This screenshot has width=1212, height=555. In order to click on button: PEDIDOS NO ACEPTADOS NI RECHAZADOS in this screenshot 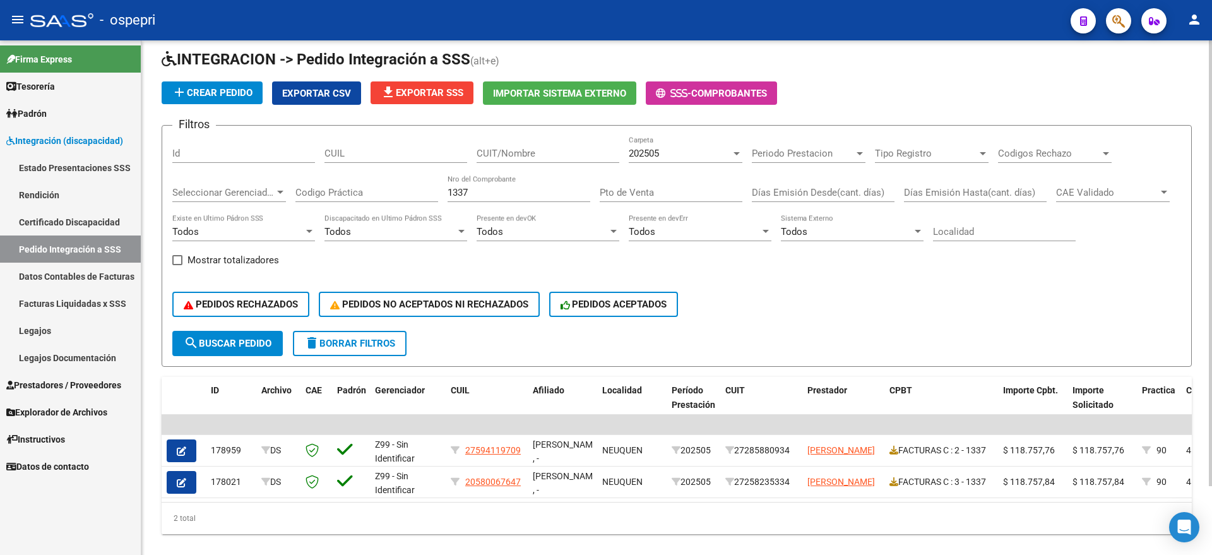, I will do `click(429, 304)`.